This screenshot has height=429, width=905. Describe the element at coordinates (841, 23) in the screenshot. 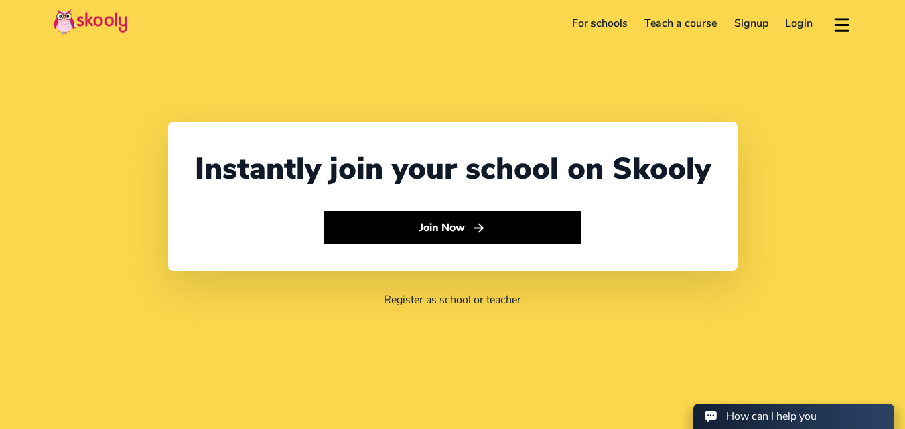

I see `button: menu outline` at that location.